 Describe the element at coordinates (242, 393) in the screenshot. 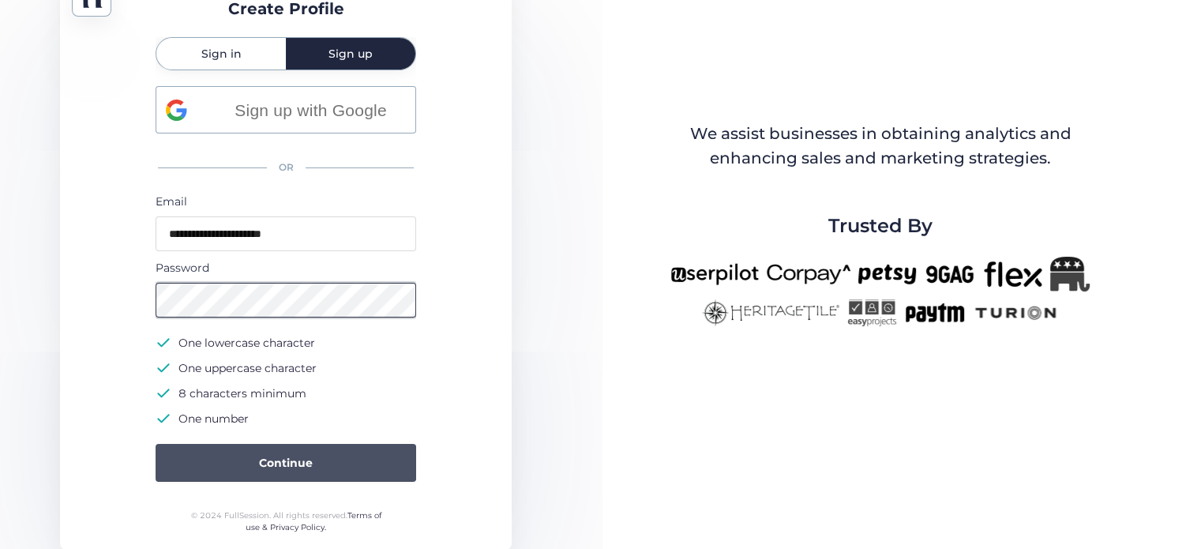

I see `div: 8 characters minimum` at that location.